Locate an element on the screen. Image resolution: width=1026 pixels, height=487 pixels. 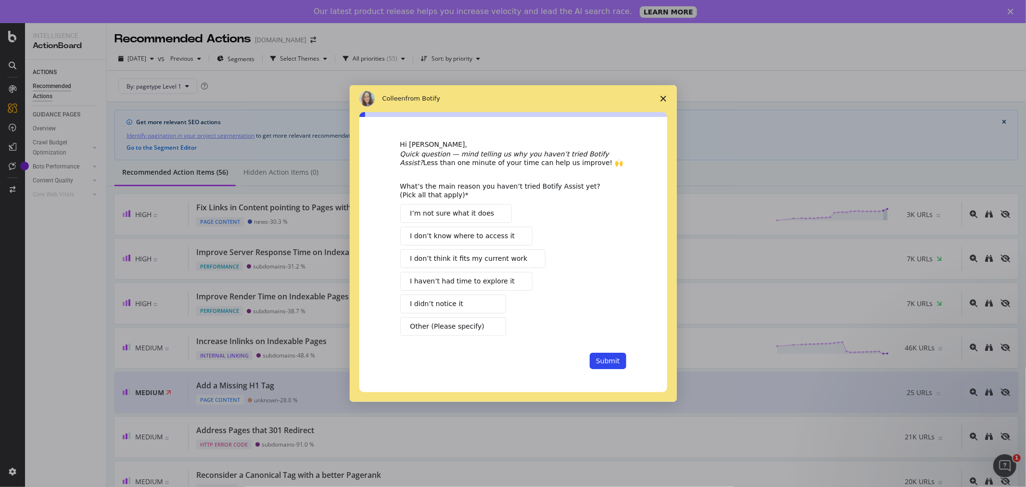
span: I don’t think it fits my current work is located at coordinates (469, 258).